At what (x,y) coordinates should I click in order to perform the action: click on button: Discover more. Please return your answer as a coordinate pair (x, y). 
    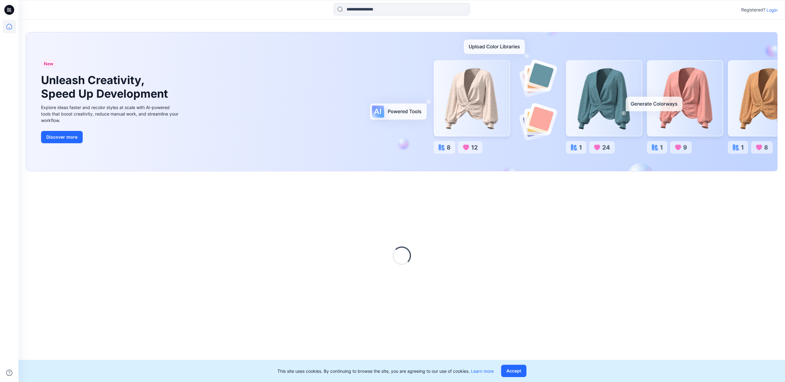
    Looking at the image, I should click on (62, 137).